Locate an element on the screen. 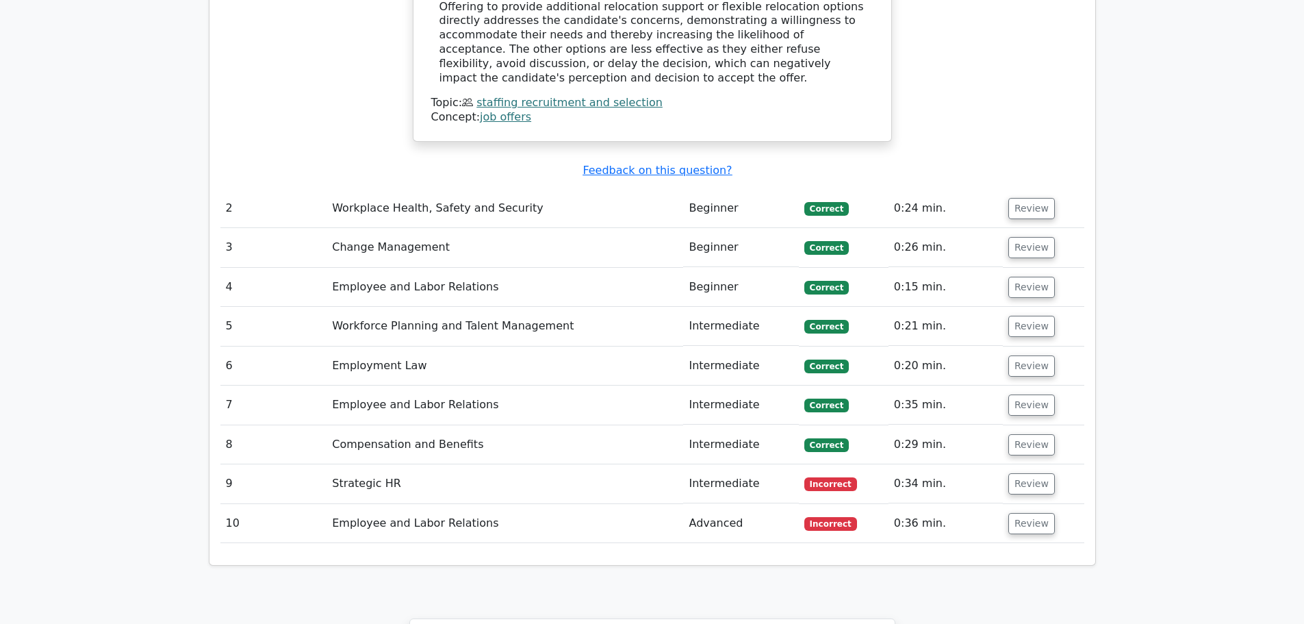  td: 8 is located at coordinates (274, 444).